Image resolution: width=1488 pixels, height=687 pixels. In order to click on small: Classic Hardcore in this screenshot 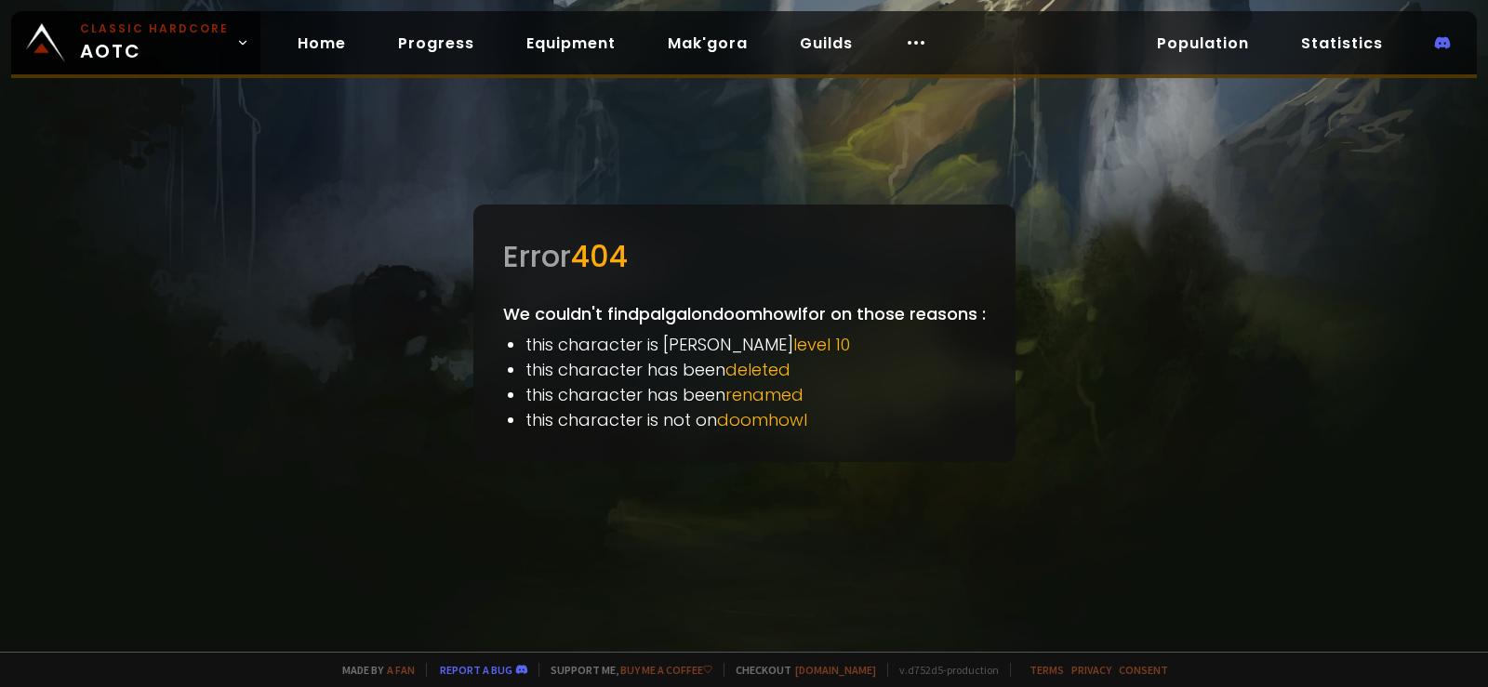, I will do `click(154, 29)`.